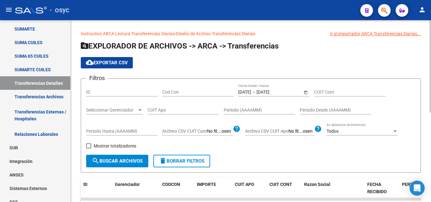 This screenshot has width=431, height=202. I want to click on span: EXPLORADOR DE ARCHIVOS -> ARCA -> Transferencias, so click(179, 46).